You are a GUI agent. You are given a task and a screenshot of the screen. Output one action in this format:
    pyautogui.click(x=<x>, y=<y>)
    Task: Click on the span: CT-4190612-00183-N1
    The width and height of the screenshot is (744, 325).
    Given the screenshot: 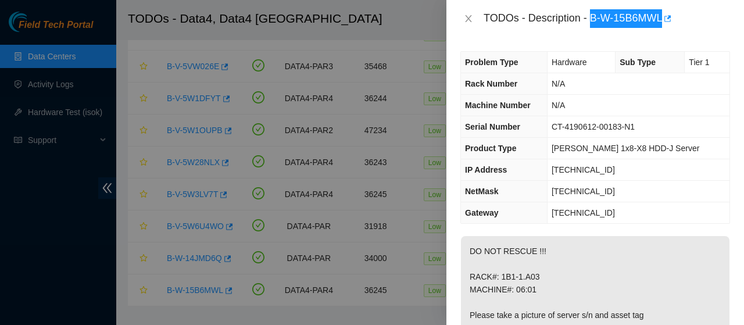 What is the action you would take?
    pyautogui.click(x=593, y=127)
    